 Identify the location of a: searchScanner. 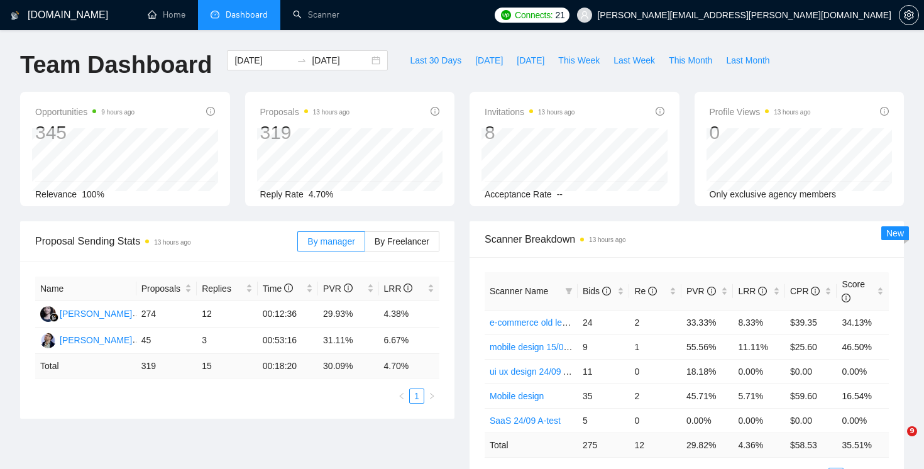
(316, 14).